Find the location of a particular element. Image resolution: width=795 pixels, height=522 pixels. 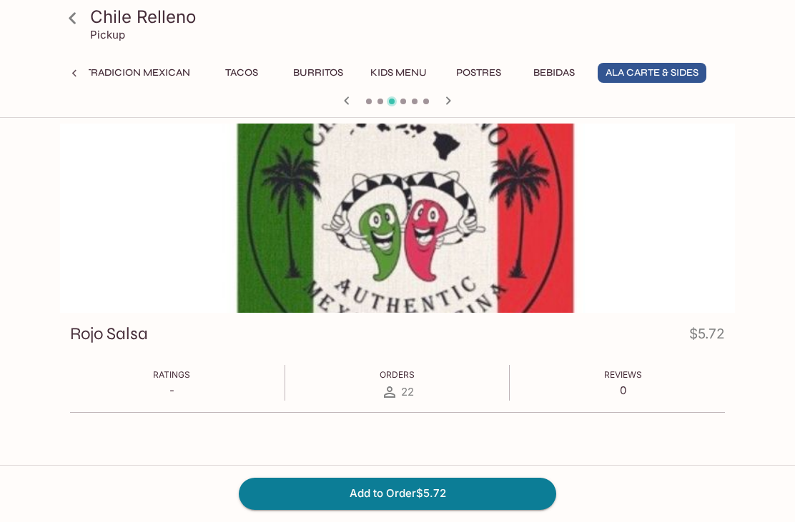

button: Kids Menu is located at coordinates (398, 73).